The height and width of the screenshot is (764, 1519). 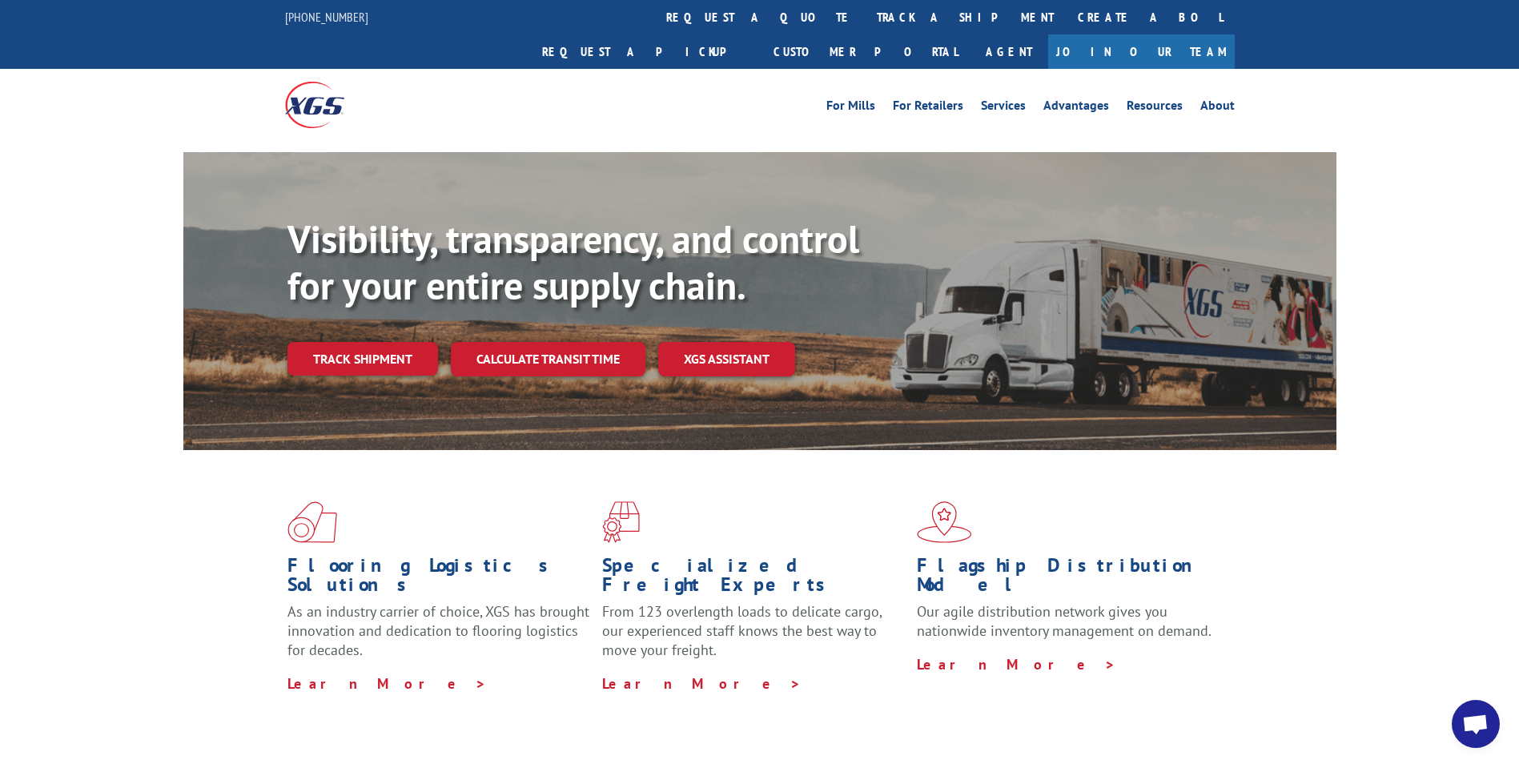 I want to click on p: From 123 overlength loads to delicate cargo, our experienced staff knows the best way to move you..., so click(x=754, y=637).